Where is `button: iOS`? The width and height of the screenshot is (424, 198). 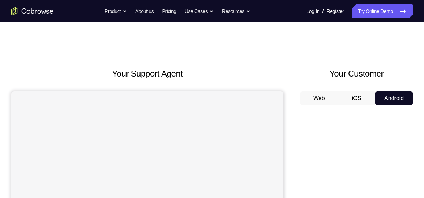
button: iOS is located at coordinates (356, 98).